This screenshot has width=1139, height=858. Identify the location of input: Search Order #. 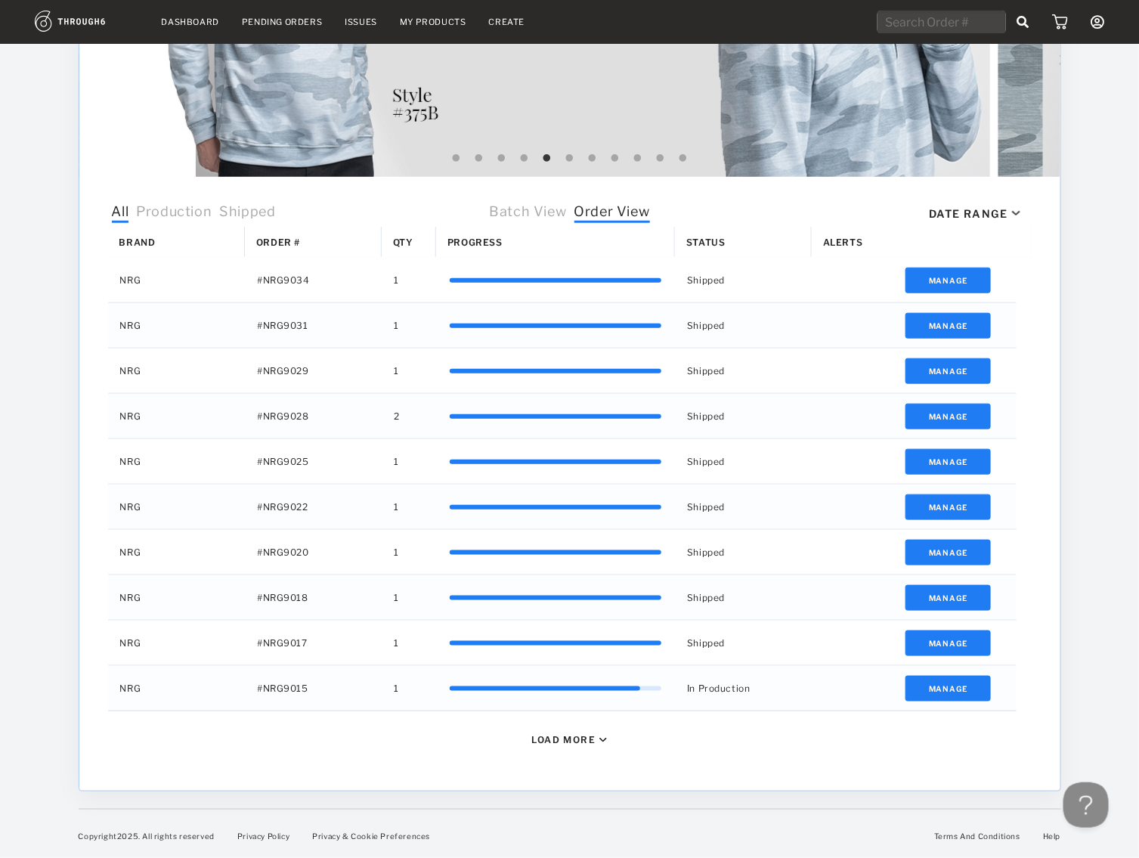
(942, 22).